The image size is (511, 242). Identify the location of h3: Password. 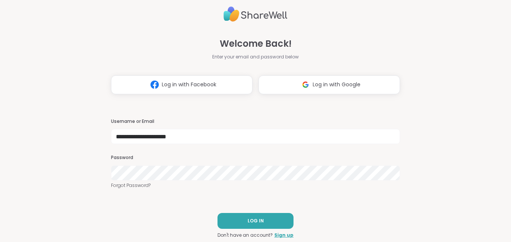
(256, 157).